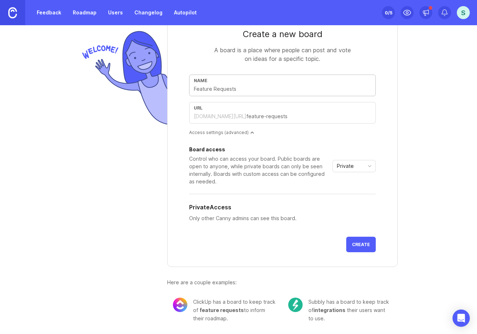 Image resolution: width=477 pixels, height=334 pixels. Describe the element at coordinates (296, 305) in the screenshot. I see `img: c104e91677ce72f6b937eb7b5afb1e94.png` at that location.